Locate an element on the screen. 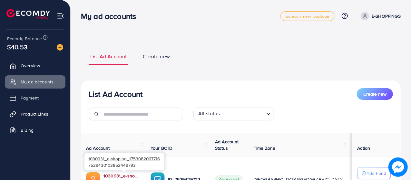 This screenshot has height=180, width=411. span: 1030931_e-shoping_1753082067716 is located at coordinates (124, 159).